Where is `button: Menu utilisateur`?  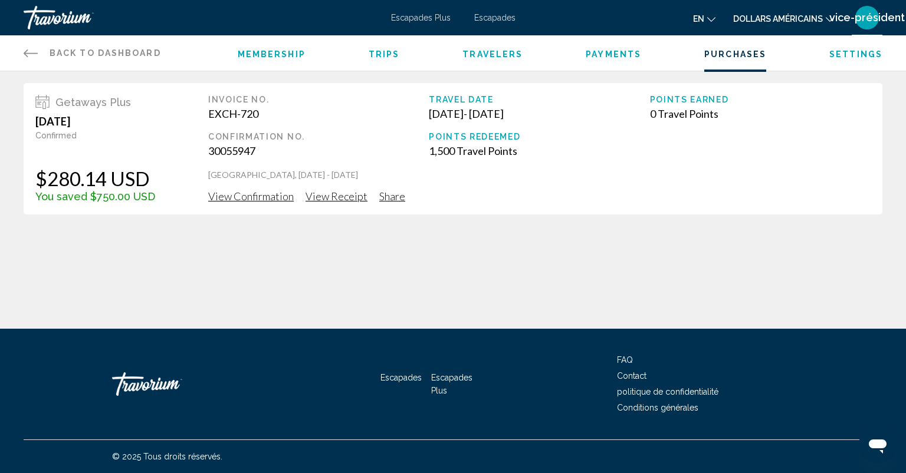
button: Menu utilisateur is located at coordinates (867, 18).